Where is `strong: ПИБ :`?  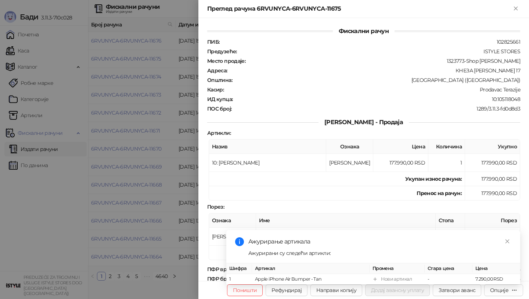 strong: ПИБ : is located at coordinates (213, 42).